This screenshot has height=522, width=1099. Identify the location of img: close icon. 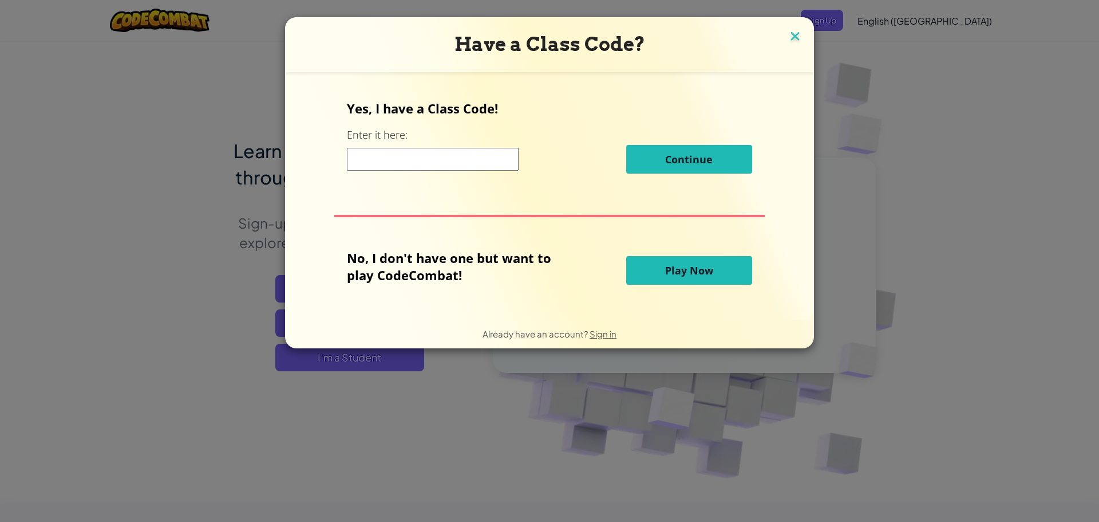
(795, 37).